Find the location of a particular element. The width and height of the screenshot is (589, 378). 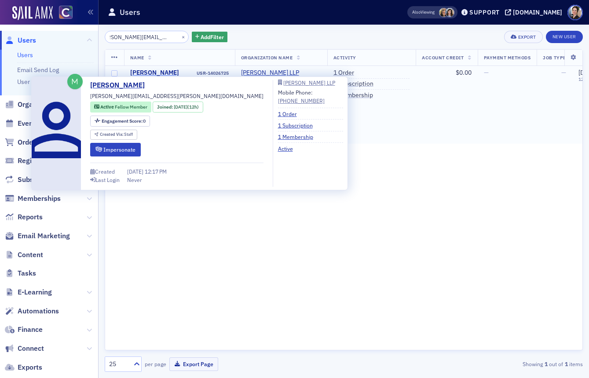

a: Orders is located at coordinates (22, 142).